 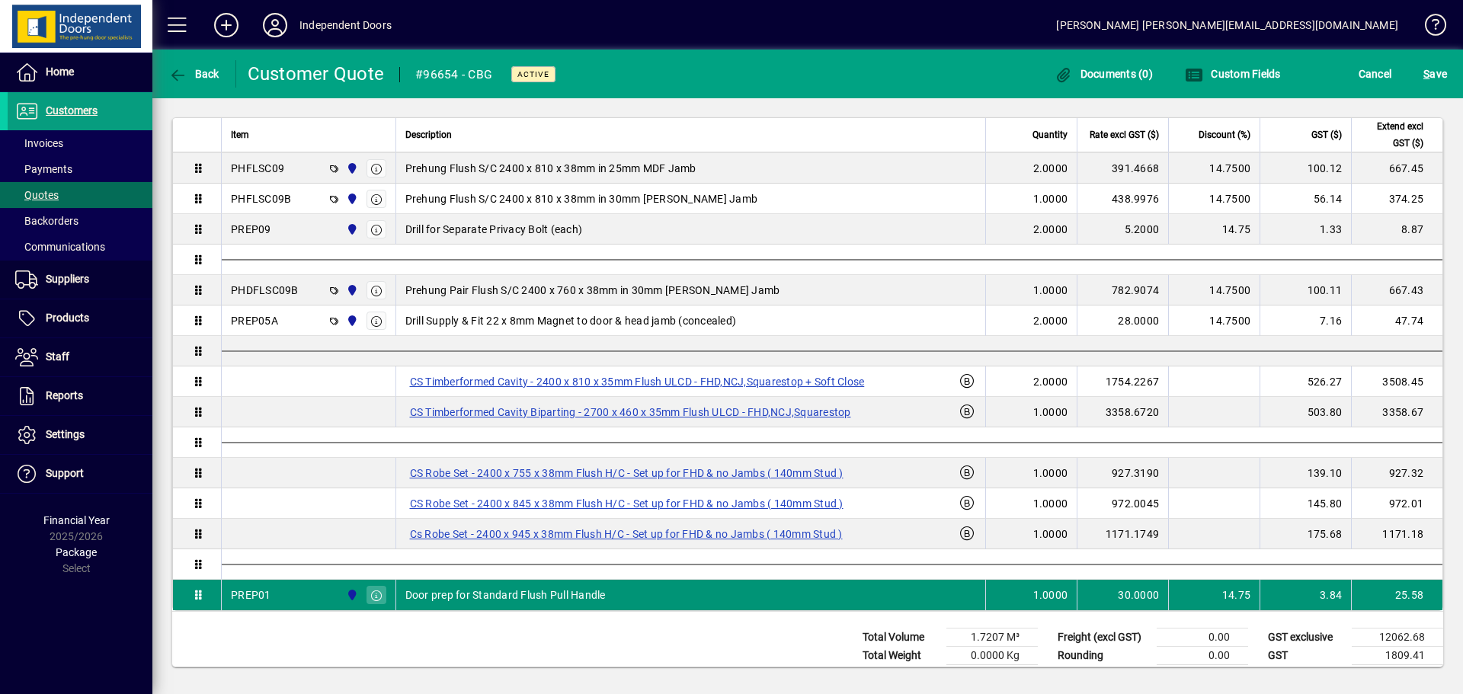 I want to click on div: 5.2000, so click(x=1123, y=229).